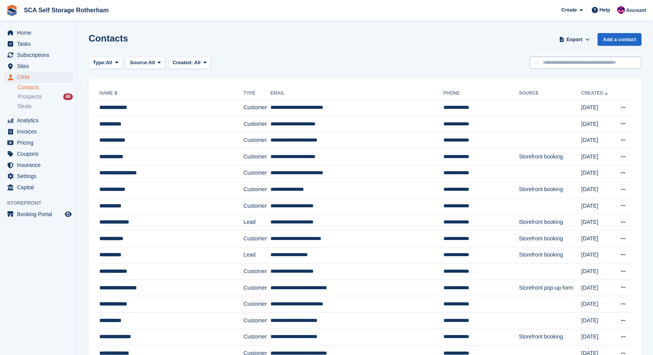 This screenshot has width=653, height=355. Describe the element at coordinates (40, 188) in the screenshot. I see `span: Capital` at that location.